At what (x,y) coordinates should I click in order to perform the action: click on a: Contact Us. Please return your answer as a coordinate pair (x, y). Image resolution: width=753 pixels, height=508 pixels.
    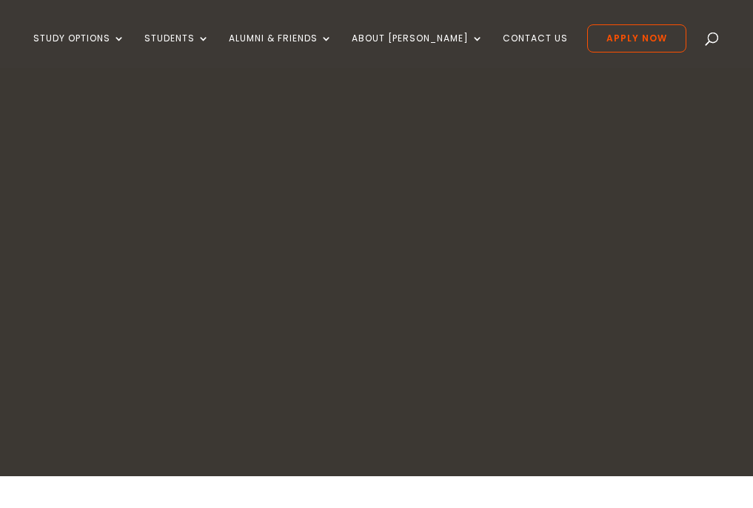
    Looking at the image, I should click on (535, 50).